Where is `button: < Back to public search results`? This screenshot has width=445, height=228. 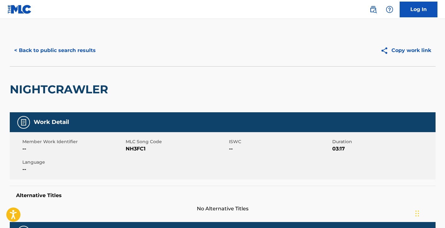
button: < Back to public search results is located at coordinates (55, 50).